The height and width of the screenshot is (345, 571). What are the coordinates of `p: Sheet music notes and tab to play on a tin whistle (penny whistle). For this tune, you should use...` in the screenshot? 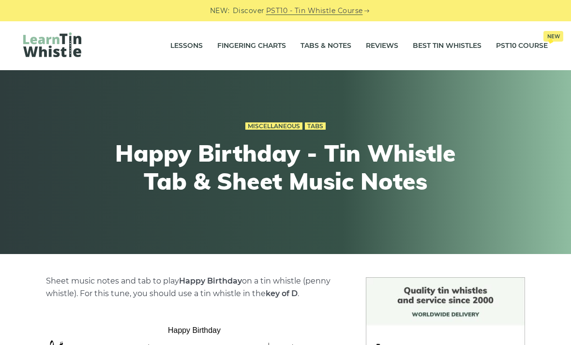 It's located at (194, 288).